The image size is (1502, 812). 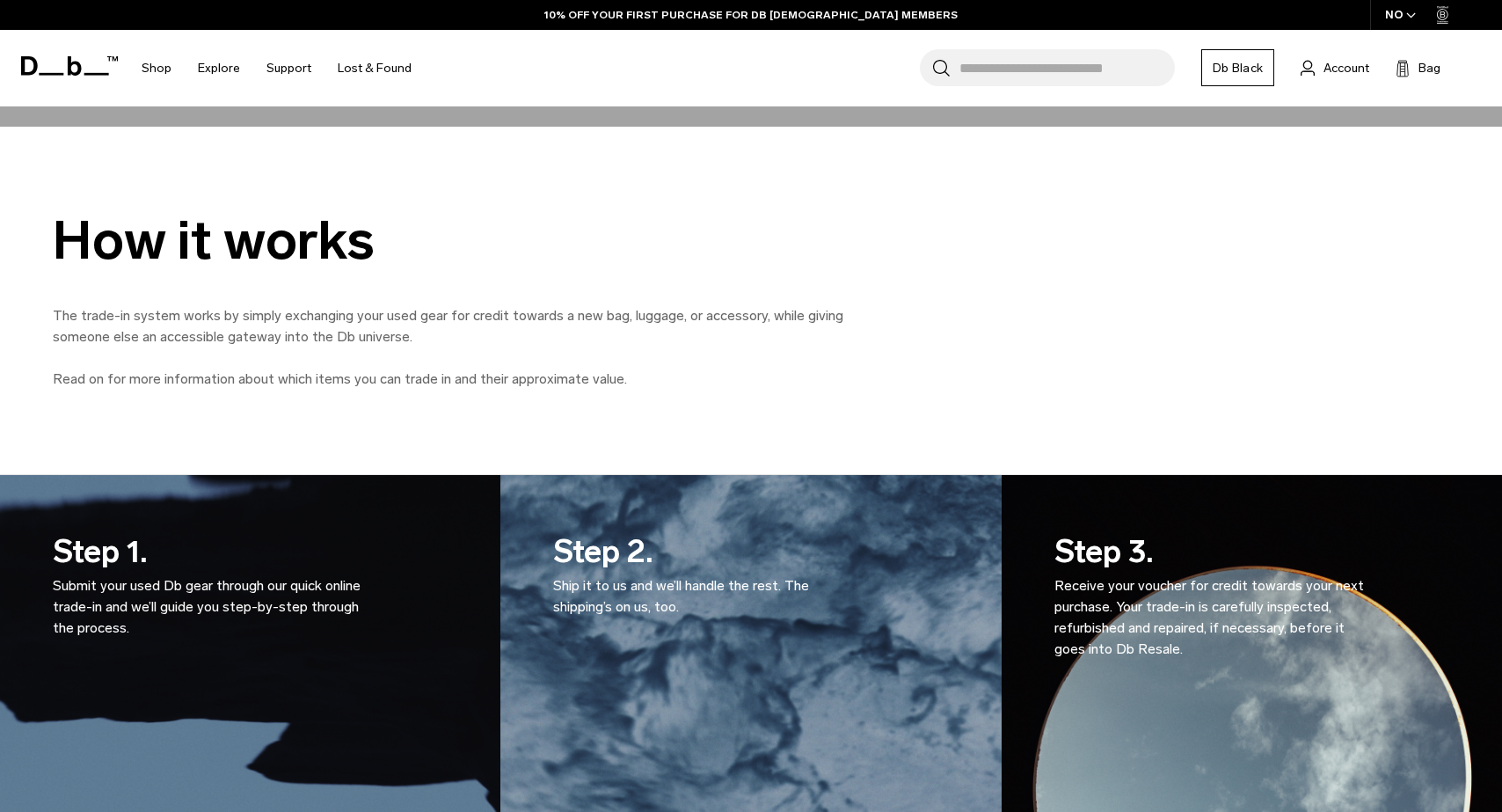 I want to click on button: Bag, so click(x=1418, y=68).